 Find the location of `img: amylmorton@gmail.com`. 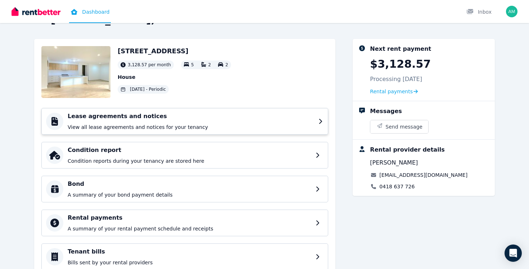

img: amylmorton@gmail.com is located at coordinates (512, 12).